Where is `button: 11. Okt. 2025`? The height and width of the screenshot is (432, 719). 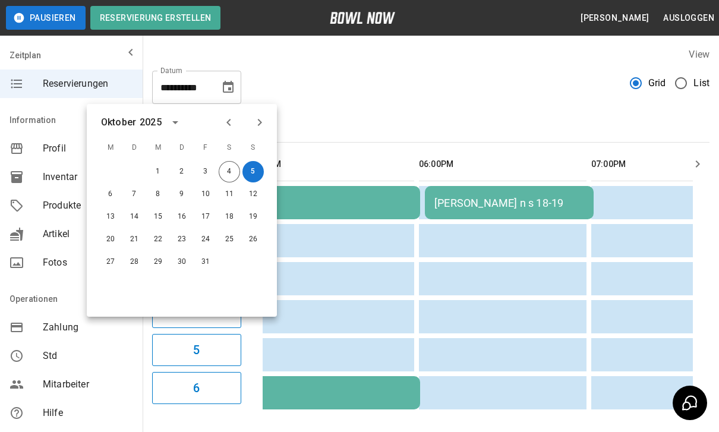 button: 11. Okt. 2025 is located at coordinates (229, 194).